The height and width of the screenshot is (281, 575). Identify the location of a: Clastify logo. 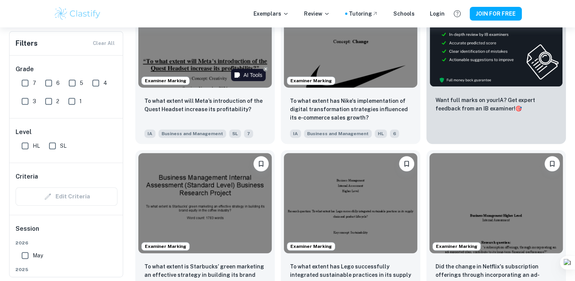
(78, 14).